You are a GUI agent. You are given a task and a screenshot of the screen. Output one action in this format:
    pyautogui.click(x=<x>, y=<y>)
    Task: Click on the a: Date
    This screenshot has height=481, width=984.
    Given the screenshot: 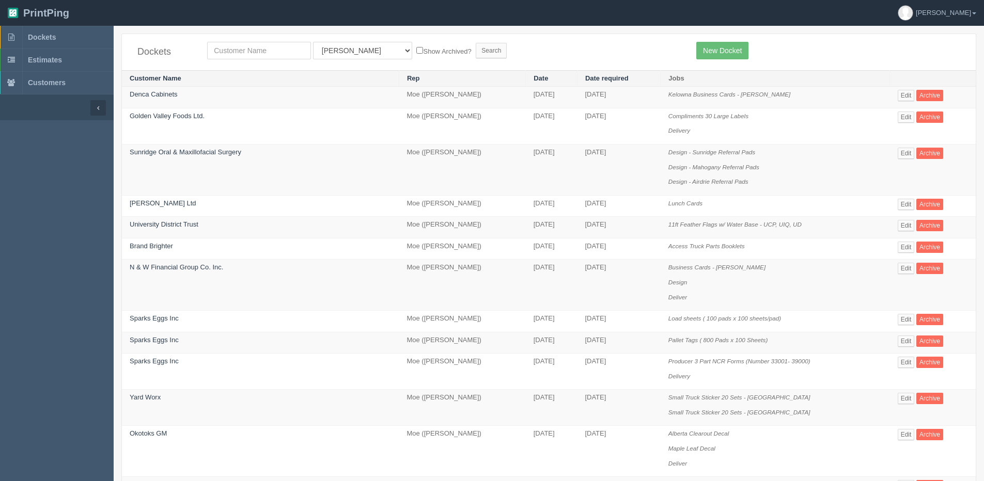 What is the action you would take?
    pyautogui.click(x=541, y=78)
    